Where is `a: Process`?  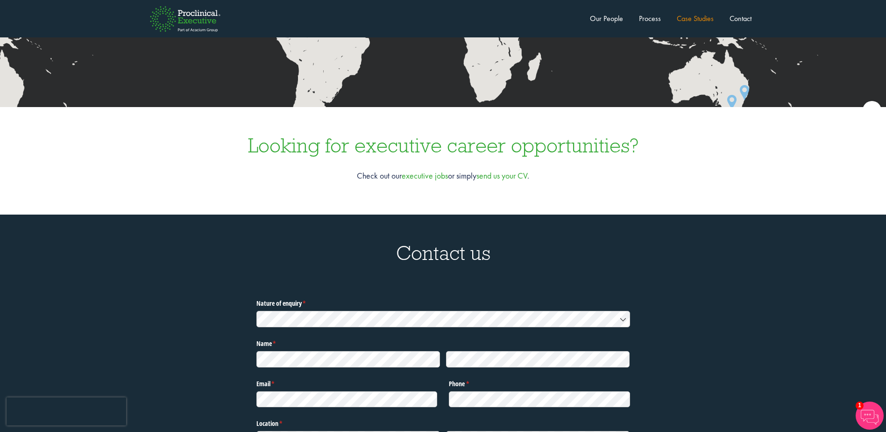 a: Process is located at coordinates (650, 18).